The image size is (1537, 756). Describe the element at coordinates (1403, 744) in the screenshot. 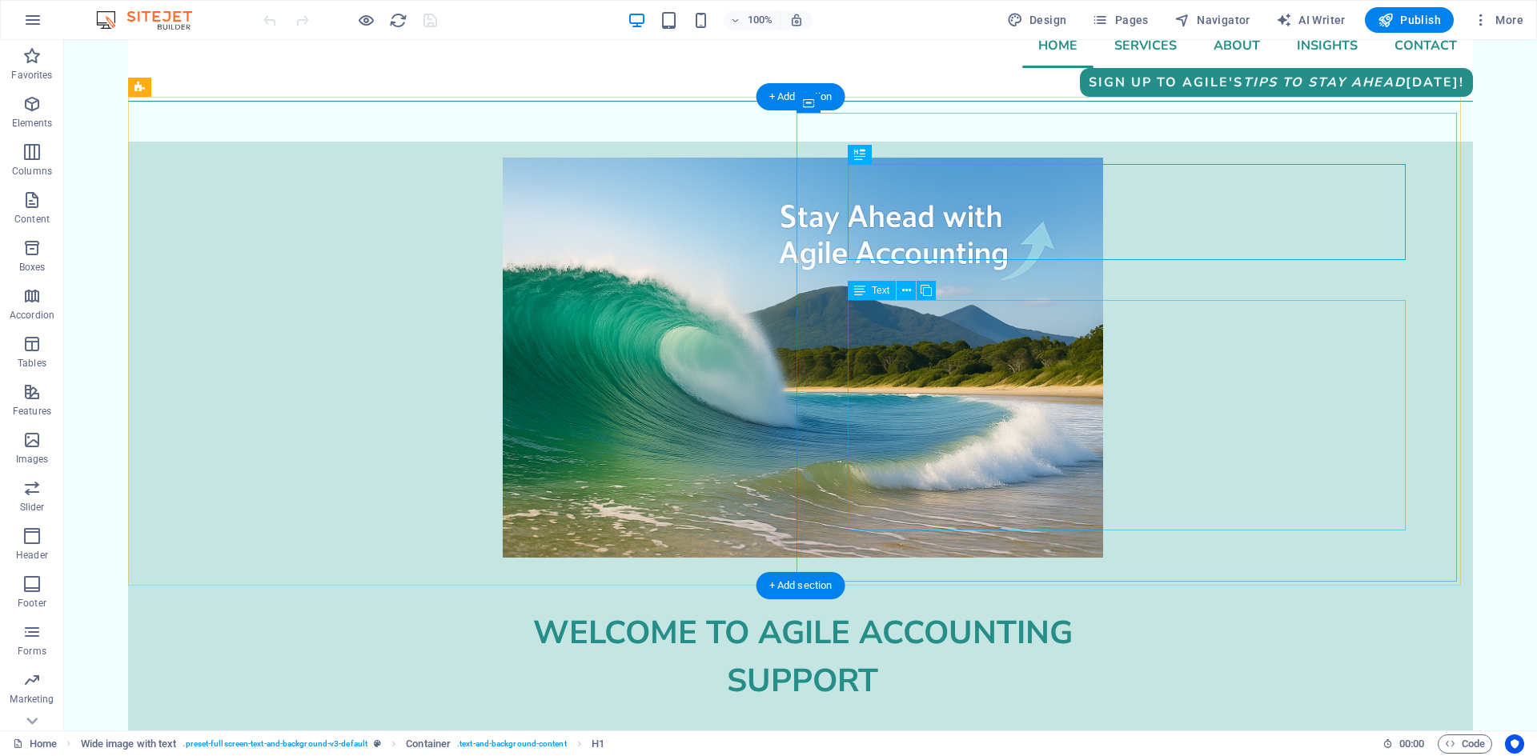

I see `h6: Session time` at that location.